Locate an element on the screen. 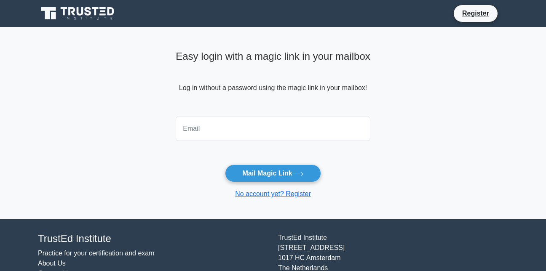 The height and width of the screenshot is (271, 546). h4: Easy login with a magic link in your mailbox is located at coordinates (273, 56).